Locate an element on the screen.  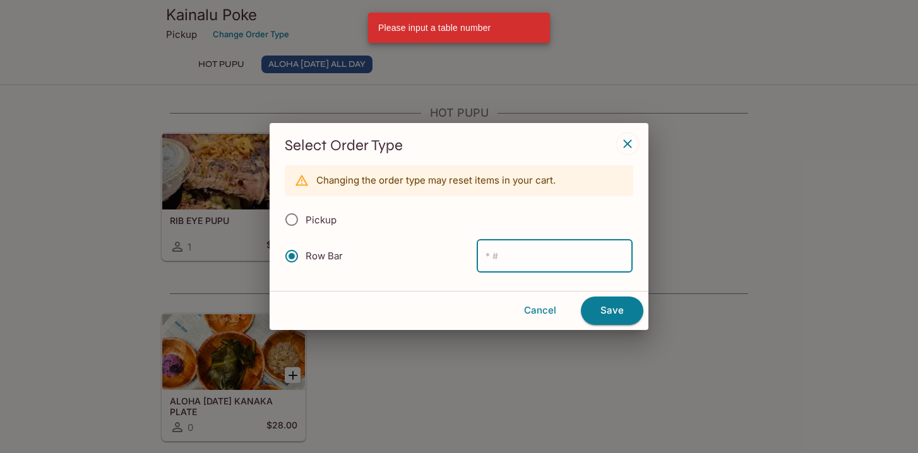
button: Cancel is located at coordinates (540, 311).